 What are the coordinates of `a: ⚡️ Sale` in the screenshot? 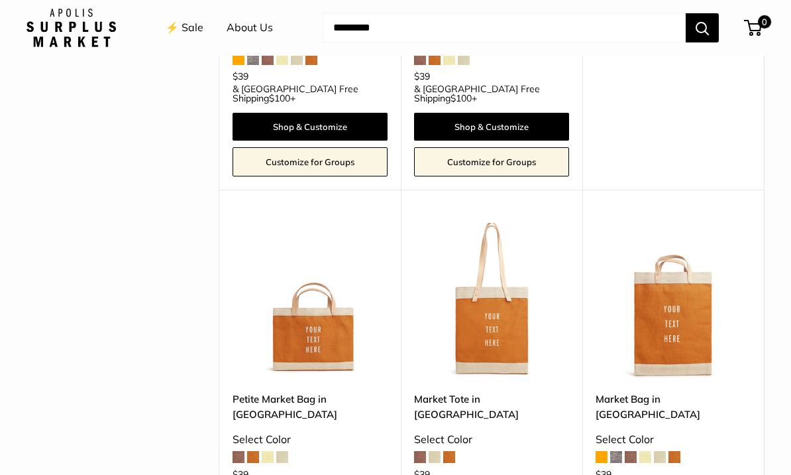 It's located at (184, 28).